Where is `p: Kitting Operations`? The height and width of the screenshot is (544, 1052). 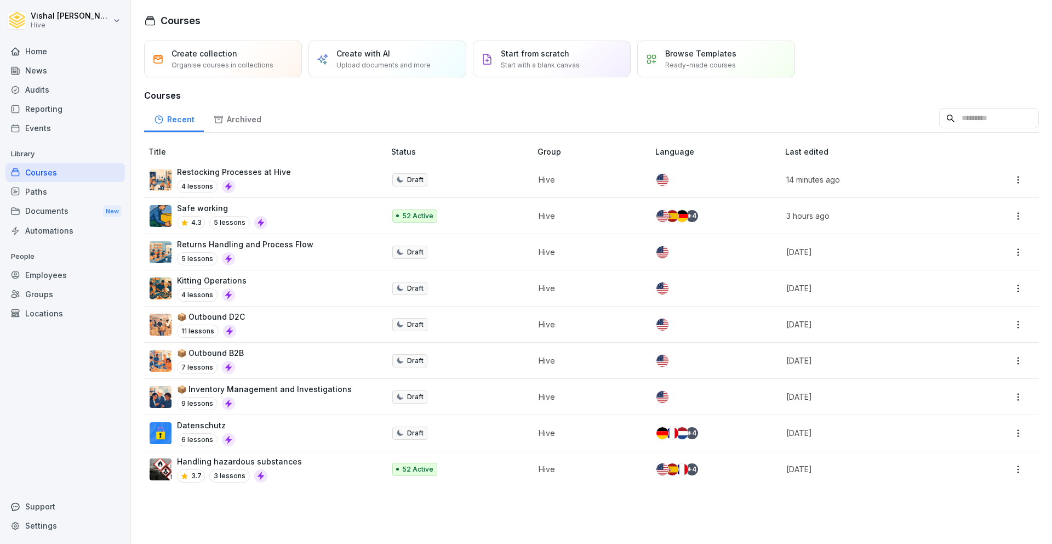
p: Kitting Operations is located at coordinates (212, 280).